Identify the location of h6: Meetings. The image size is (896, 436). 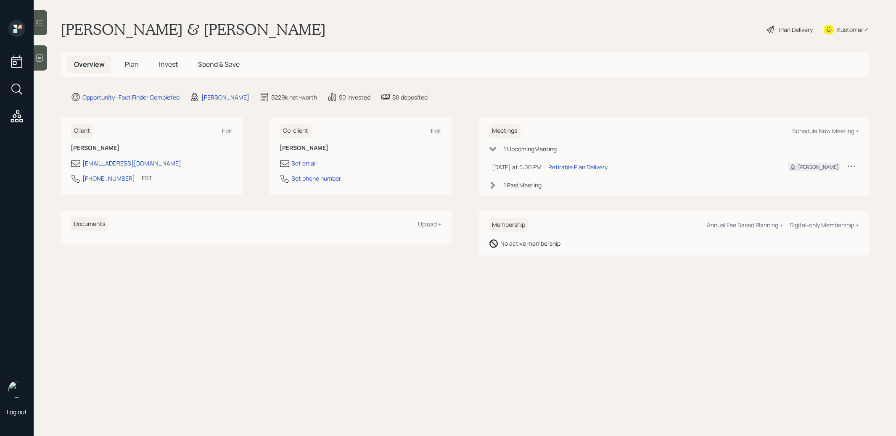
(504, 131).